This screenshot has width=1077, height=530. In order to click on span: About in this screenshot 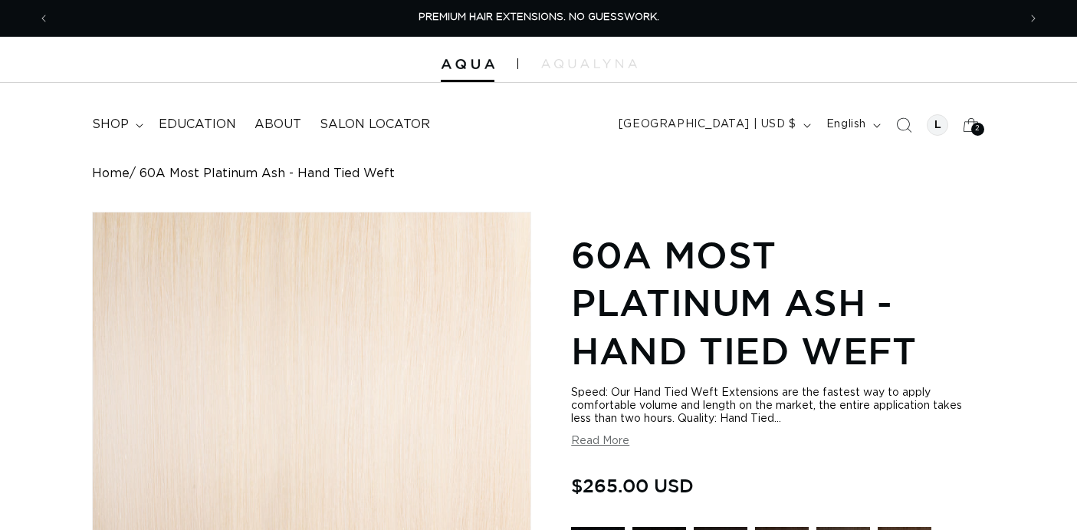, I will do `click(278, 124)`.